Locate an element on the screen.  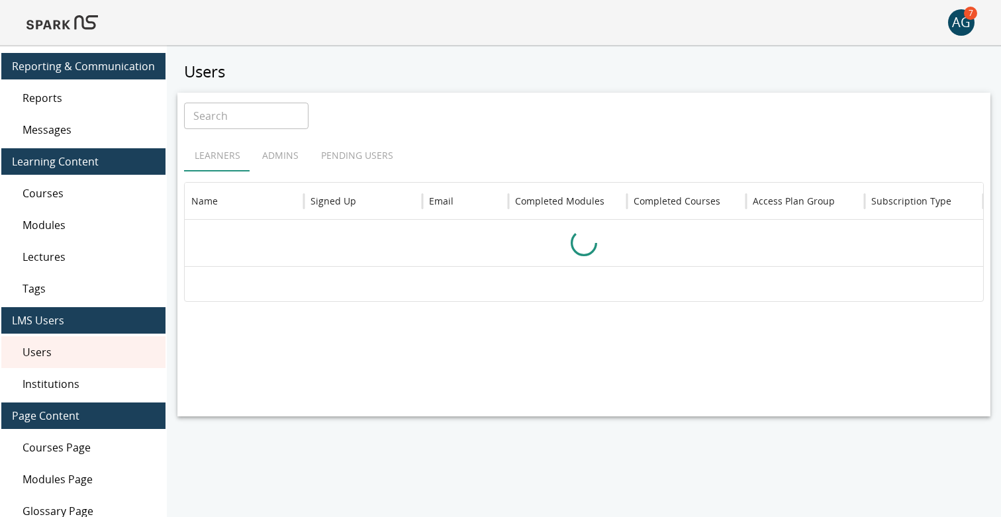
h6: Completed Courses is located at coordinates (676, 201).